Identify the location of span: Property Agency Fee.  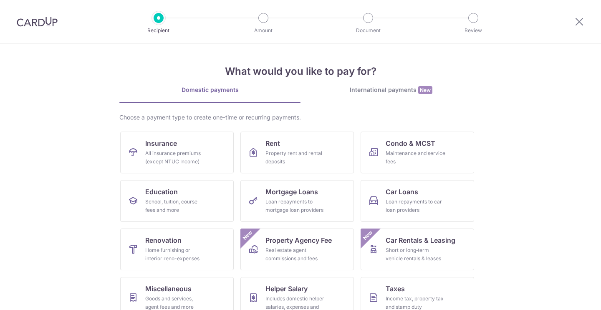
(298, 240).